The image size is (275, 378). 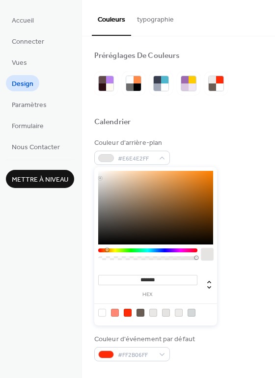 What do you see at coordinates (102, 312) in the screenshot?
I see `div: rgb(255, 255, 255)` at bounding box center [102, 312].